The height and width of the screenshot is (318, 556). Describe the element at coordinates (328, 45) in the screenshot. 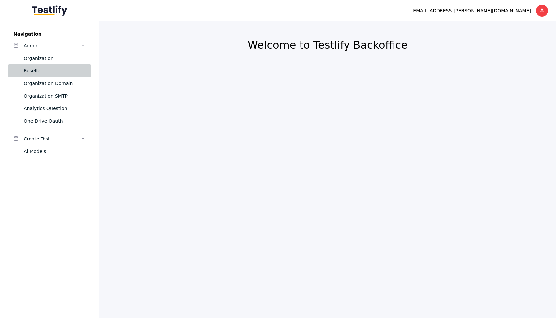

I see `h2: Welcome to Testlify Backoffice` at that location.